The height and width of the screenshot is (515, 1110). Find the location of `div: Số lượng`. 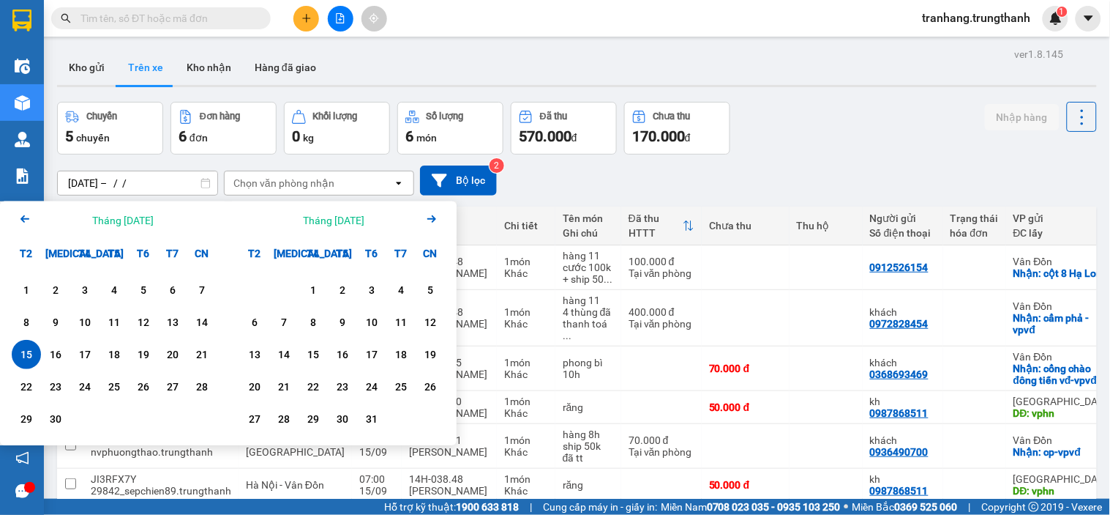

div: Số lượng is located at coordinates (445, 116).